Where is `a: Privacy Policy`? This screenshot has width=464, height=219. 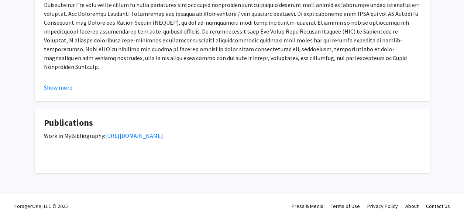 a: Privacy Policy is located at coordinates (382, 206).